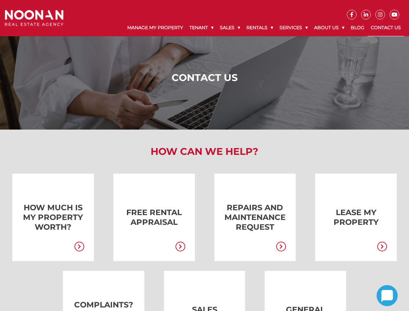  I want to click on a: Manage My Property, so click(155, 28).